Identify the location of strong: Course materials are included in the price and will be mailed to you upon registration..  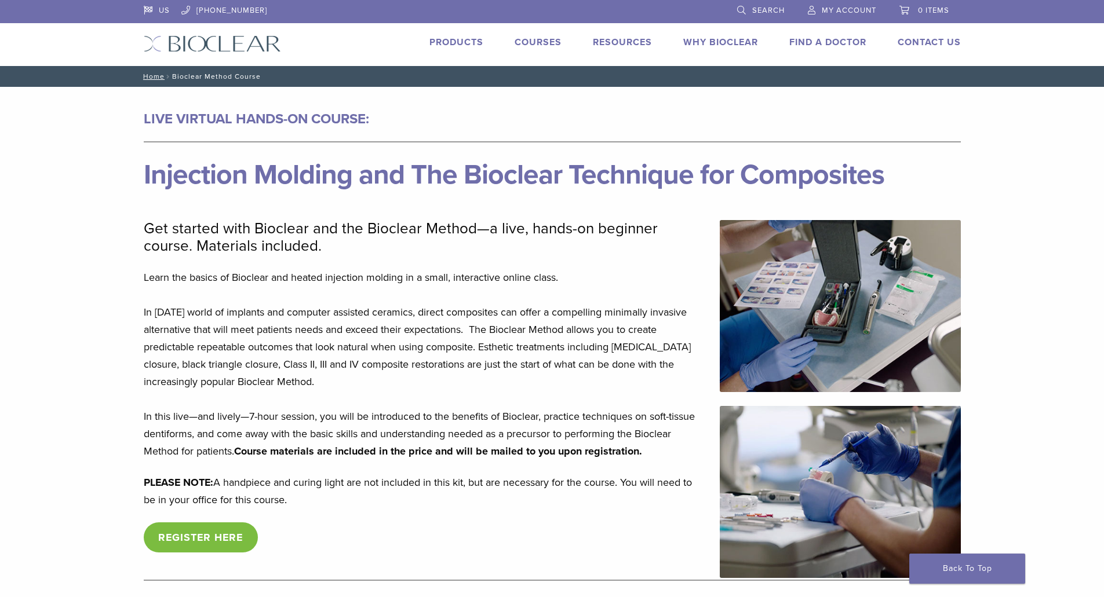
(438, 451).